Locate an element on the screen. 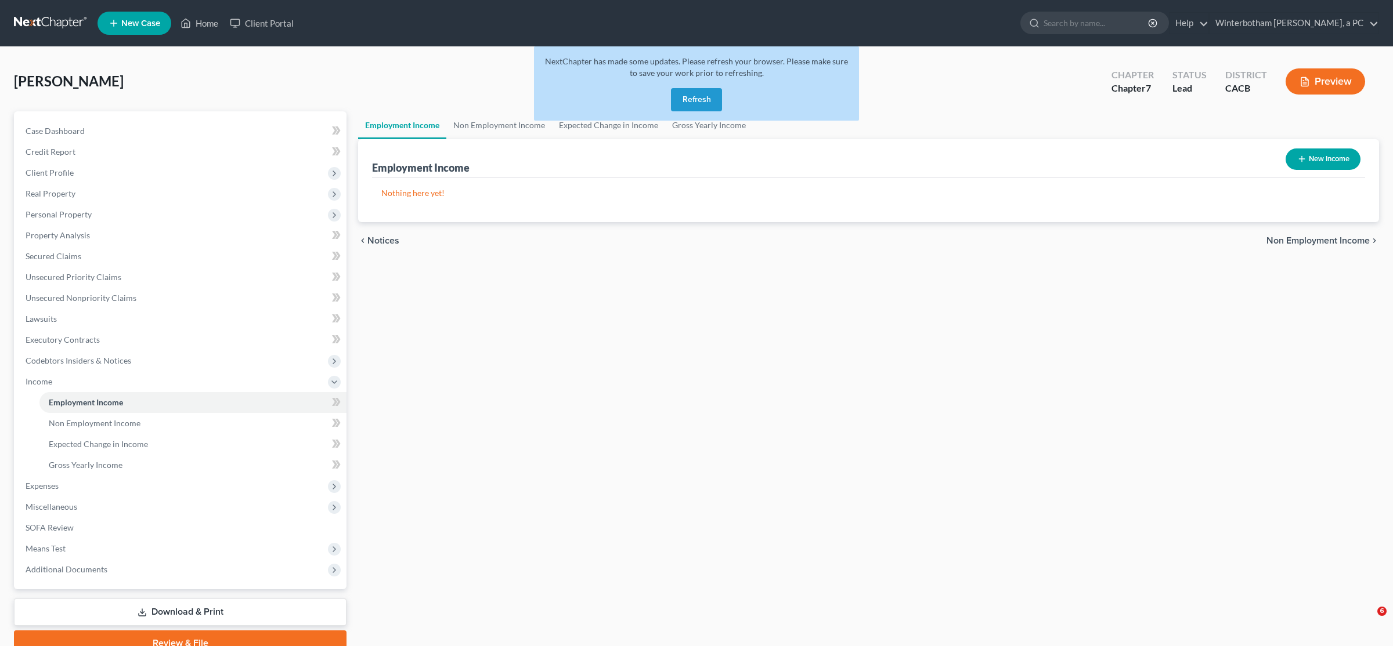 Image resolution: width=1393 pixels, height=646 pixels. a: Unsecured Priority Claims is located at coordinates (181, 277).